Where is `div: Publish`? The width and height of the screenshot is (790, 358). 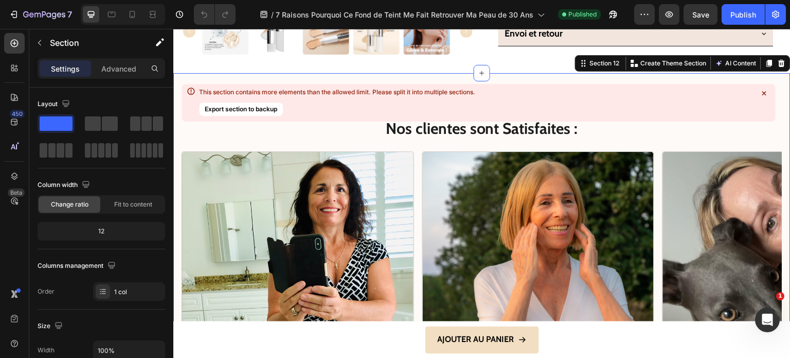
div: Publish is located at coordinates (743, 14).